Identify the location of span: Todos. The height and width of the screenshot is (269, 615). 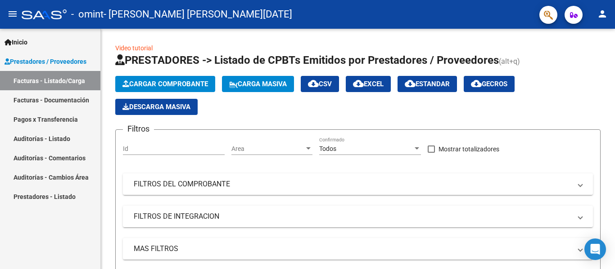
(328, 149).